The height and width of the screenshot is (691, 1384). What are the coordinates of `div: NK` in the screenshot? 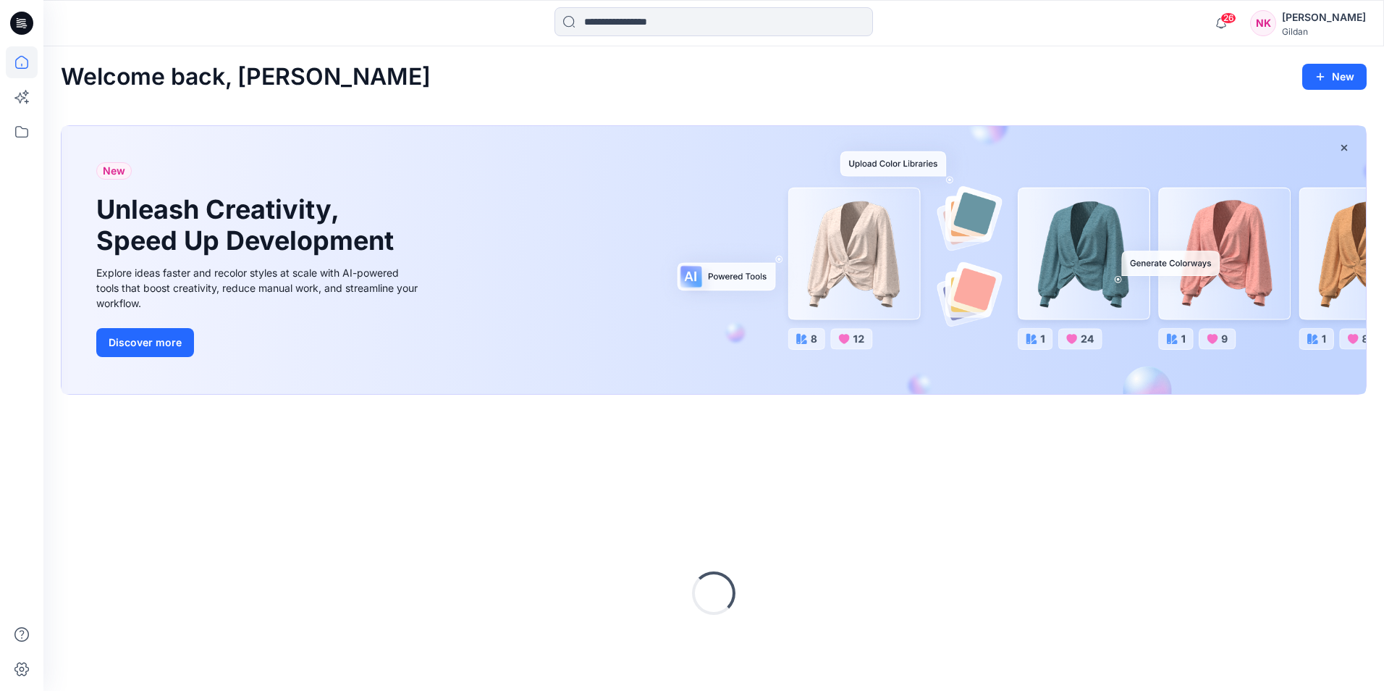 It's located at (1263, 23).